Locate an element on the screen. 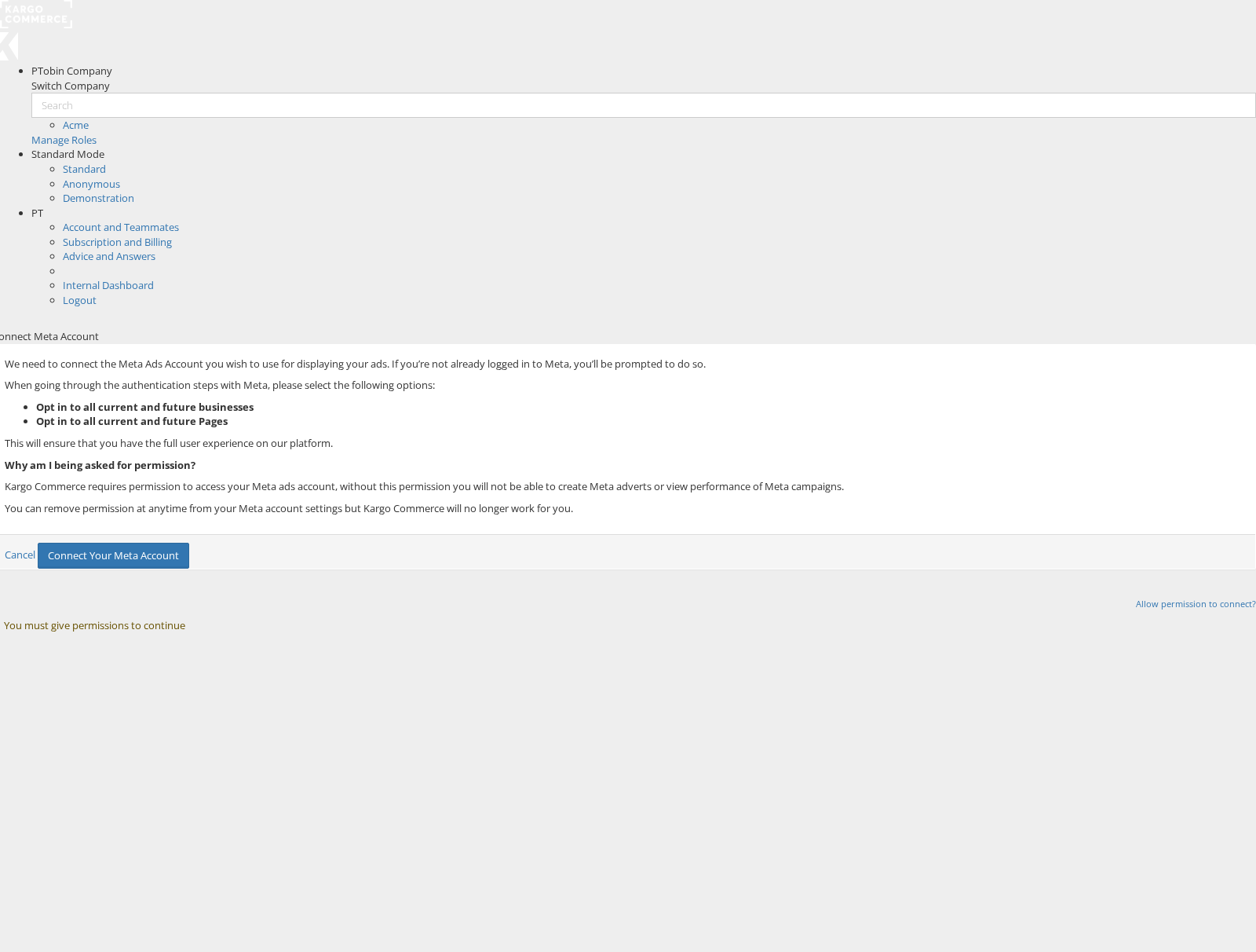  input: Search is located at coordinates (644, 106).